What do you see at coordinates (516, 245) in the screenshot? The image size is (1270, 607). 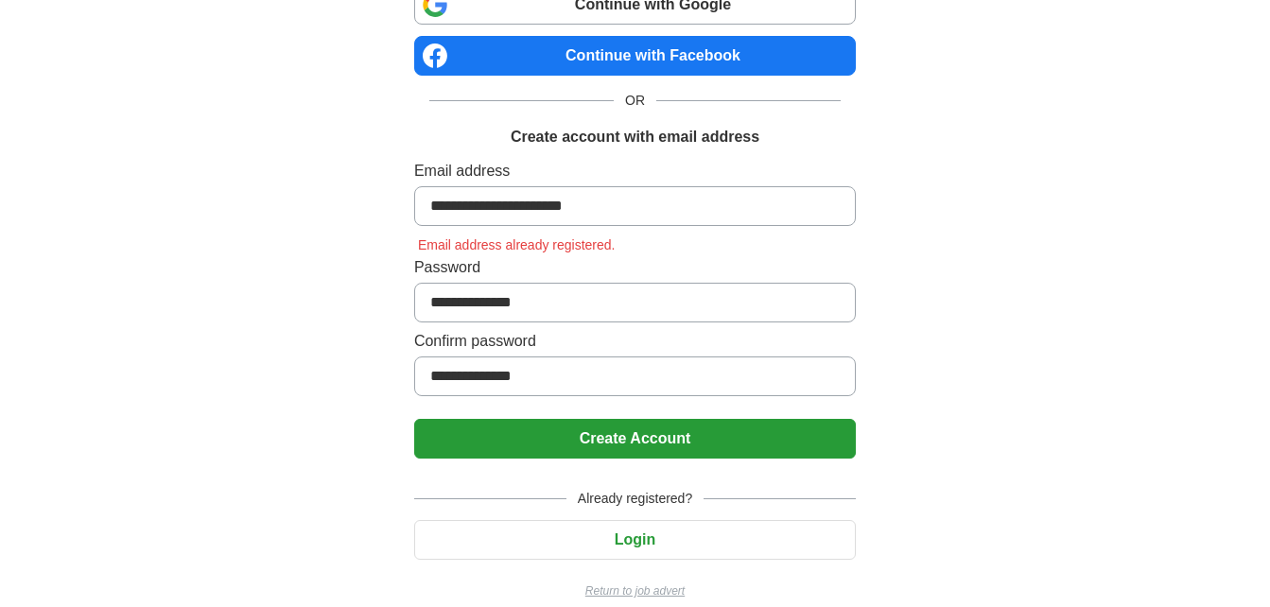 I see `span: Email address already registered.` at bounding box center [516, 245].